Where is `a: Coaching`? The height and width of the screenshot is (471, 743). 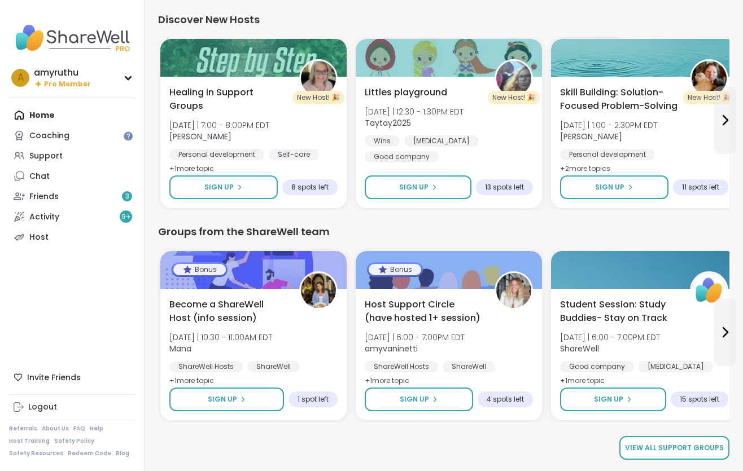
a: Coaching is located at coordinates (72, 135).